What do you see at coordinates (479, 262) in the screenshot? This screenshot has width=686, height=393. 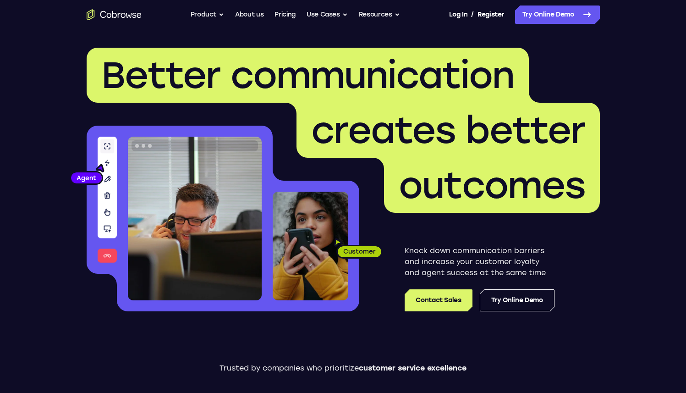 I see `p: Knock down communication barriers and increase your customer loyalty and agent success at the sam...` at bounding box center [479, 262].